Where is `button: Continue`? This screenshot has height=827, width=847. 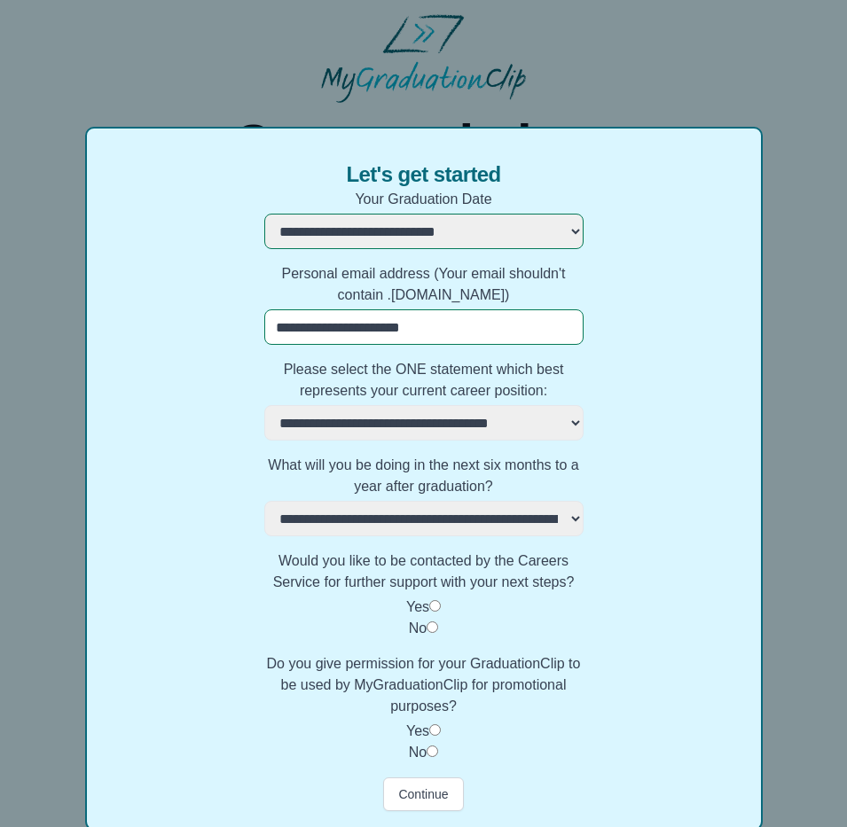 button: Continue is located at coordinates (423, 794).